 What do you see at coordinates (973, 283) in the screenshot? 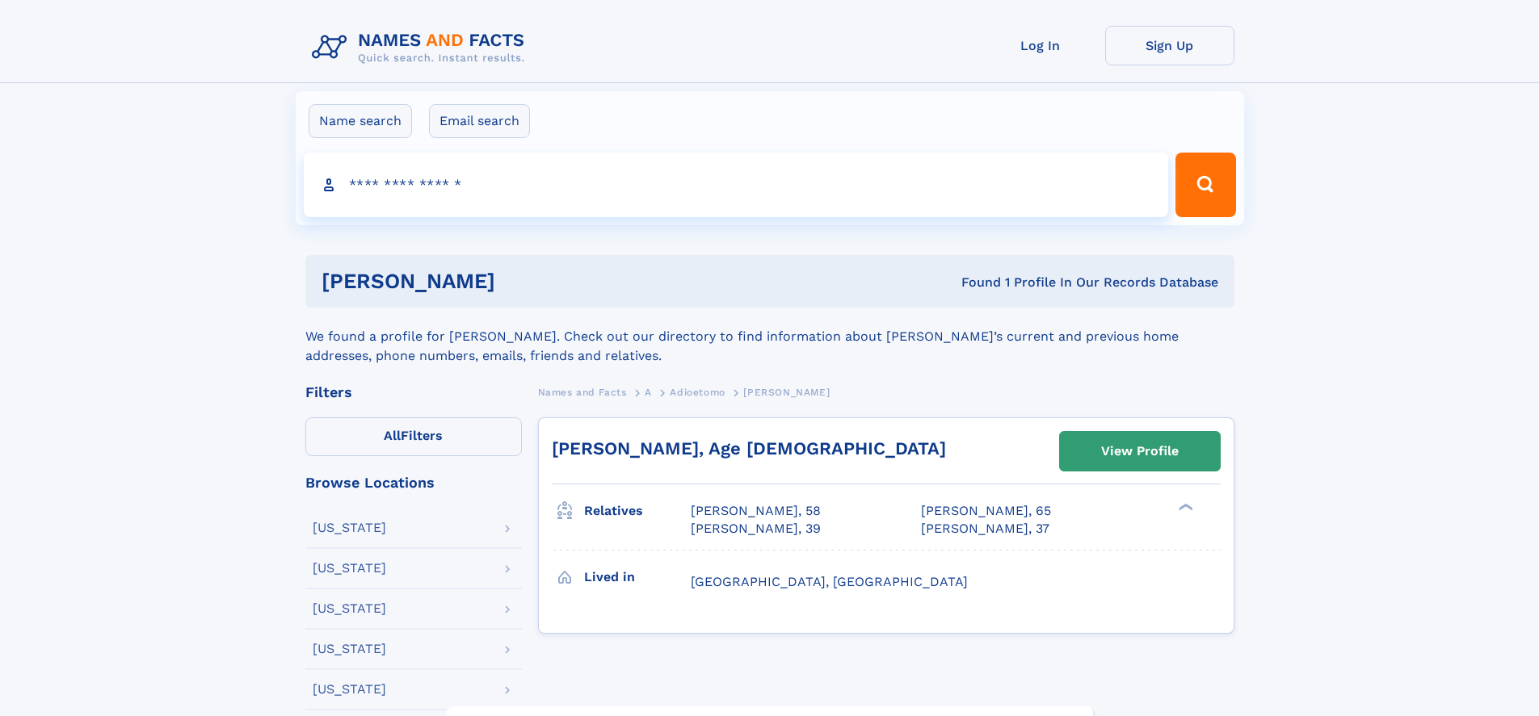
I see `div: Found 1 Profile In Our Records Database` at bounding box center [973, 283].